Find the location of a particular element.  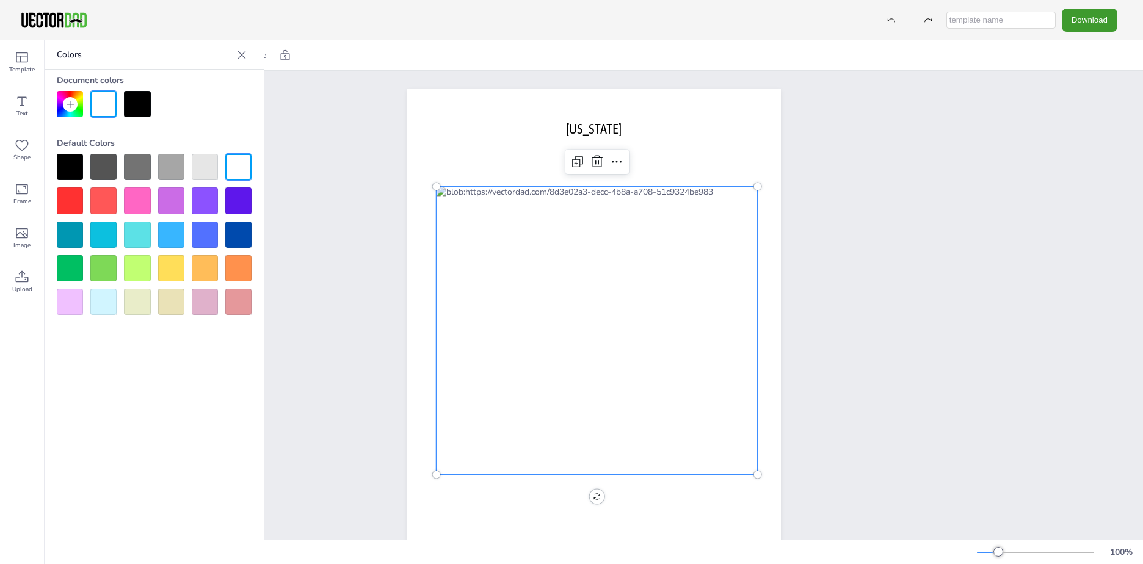

div: Default Colors is located at coordinates (154, 143).